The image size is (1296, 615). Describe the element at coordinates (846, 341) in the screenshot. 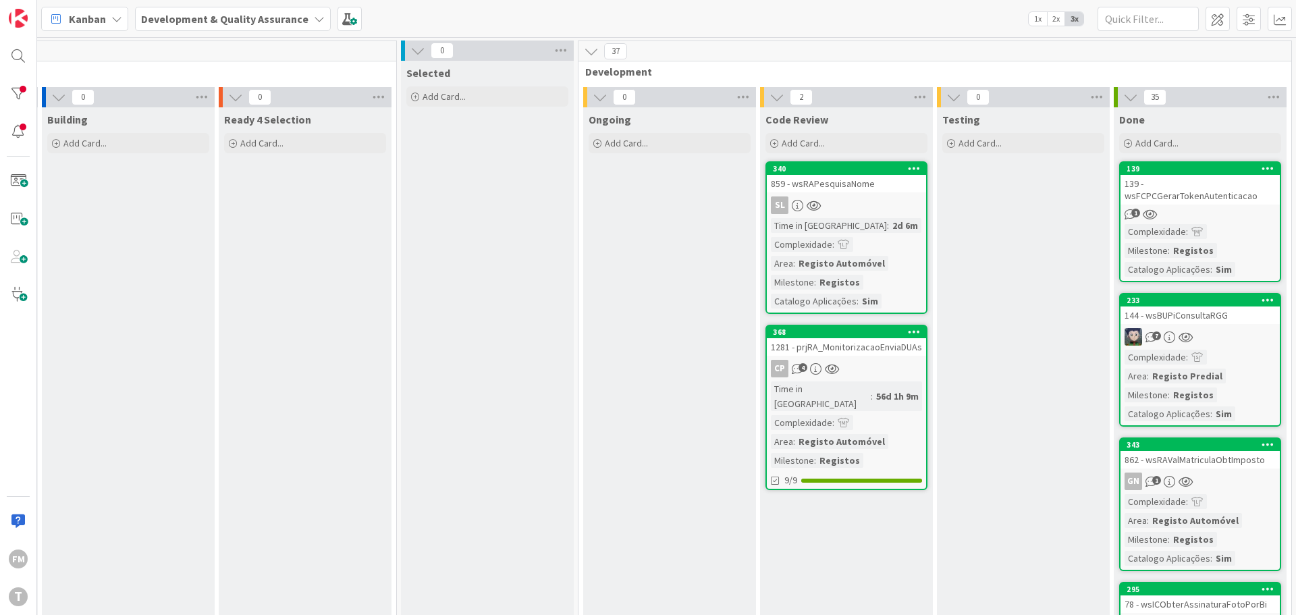

I see `div: 3681281 - prjRA_MonitorizacaoEnviaDUAs` at that location.